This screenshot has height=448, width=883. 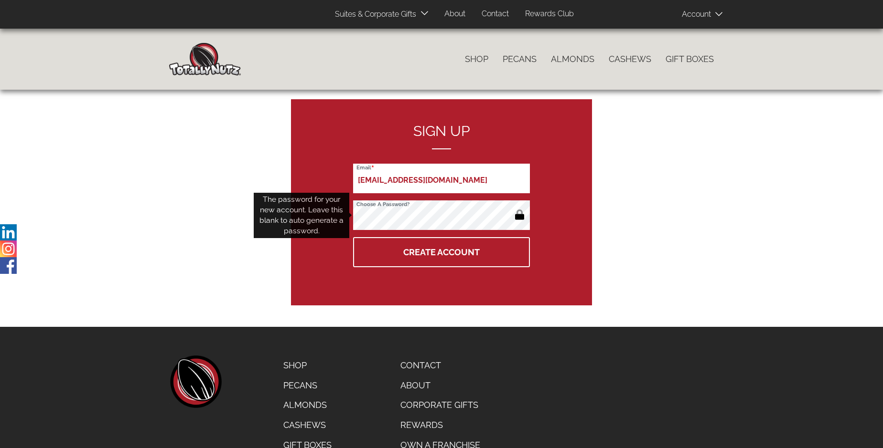 What do you see at coordinates (549, 14) in the screenshot?
I see `a: Rewards Club` at bounding box center [549, 14].